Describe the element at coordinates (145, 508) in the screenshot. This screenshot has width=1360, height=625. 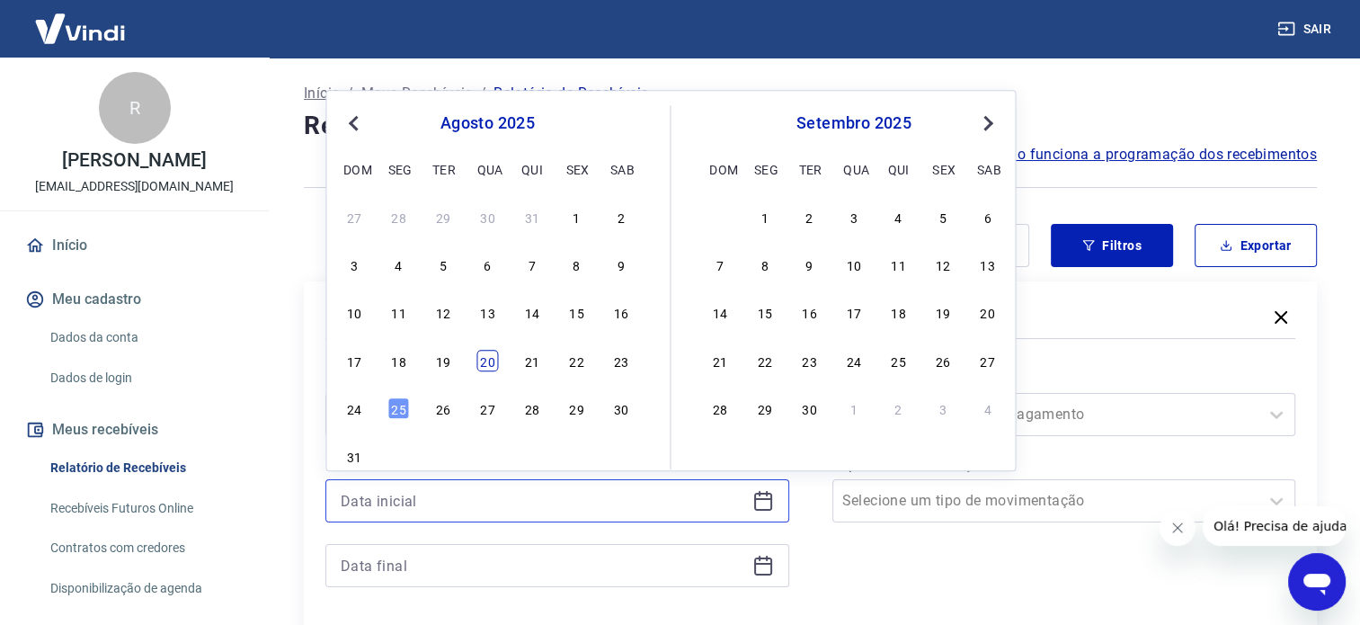
I see `a: Recebíveis Futuros Online` at that location.